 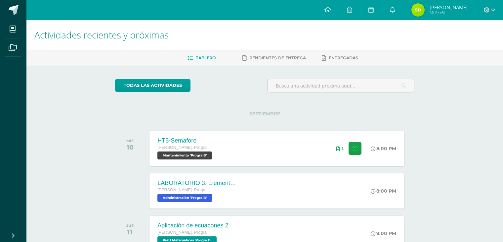 What do you see at coordinates (153, 85) in the screenshot?
I see `a: todas las Actividades` at bounding box center [153, 85].